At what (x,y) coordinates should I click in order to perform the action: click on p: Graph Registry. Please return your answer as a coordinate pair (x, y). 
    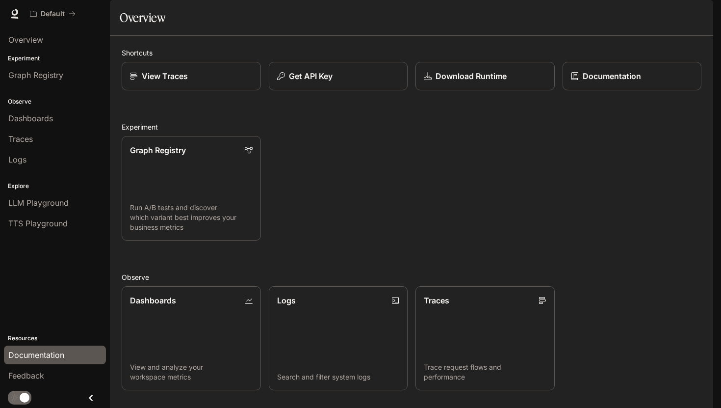
    Looking at the image, I should click on (158, 150).